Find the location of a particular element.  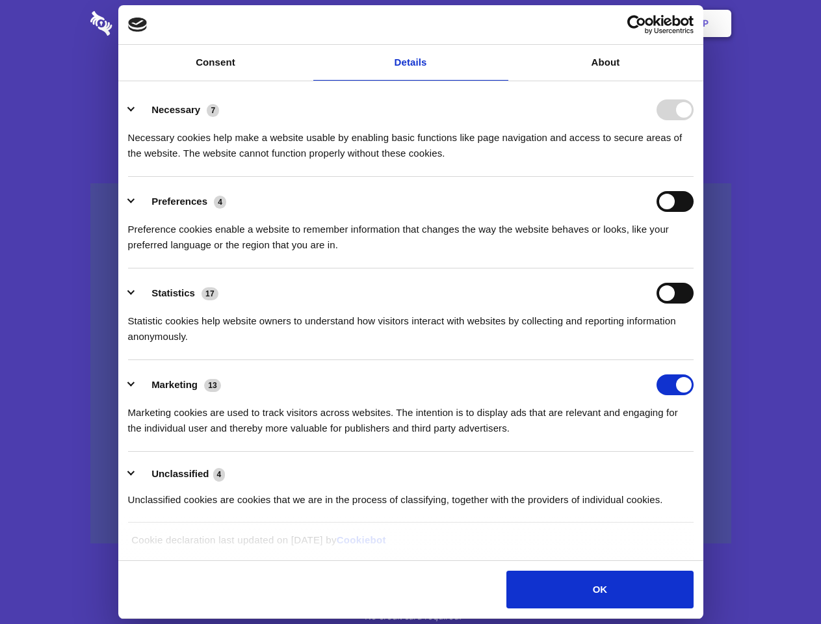

a: Contact is located at coordinates (557, 23).